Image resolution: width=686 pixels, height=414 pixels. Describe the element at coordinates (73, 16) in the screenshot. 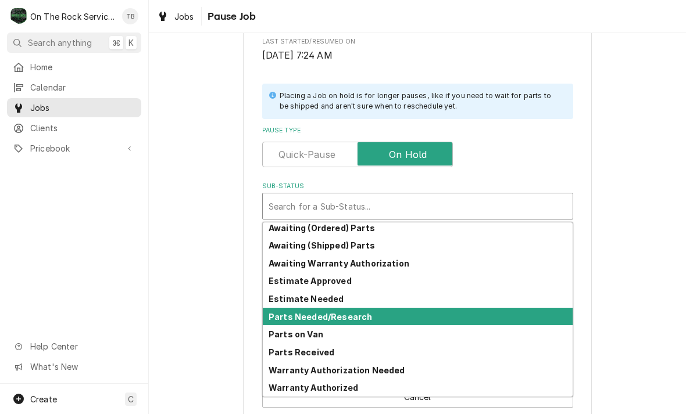

I see `div: On The Rock Services` at that location.